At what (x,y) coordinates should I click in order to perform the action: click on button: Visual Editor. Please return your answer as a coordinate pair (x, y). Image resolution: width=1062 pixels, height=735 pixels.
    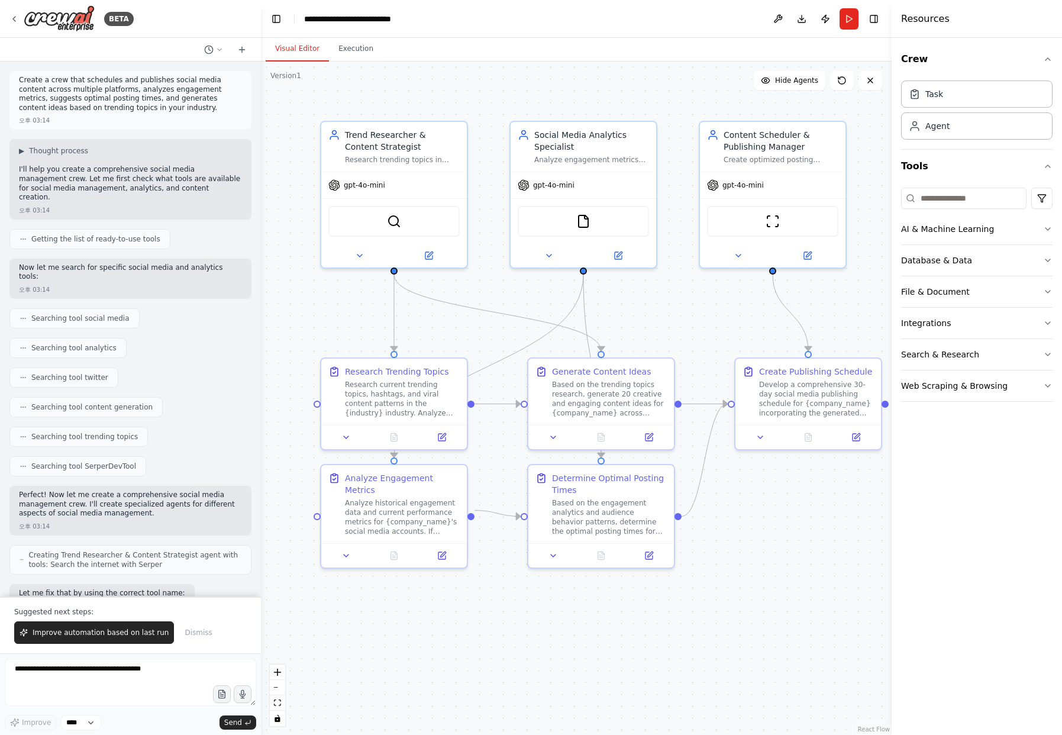
    Looking at the image, I should click on (297, 49).